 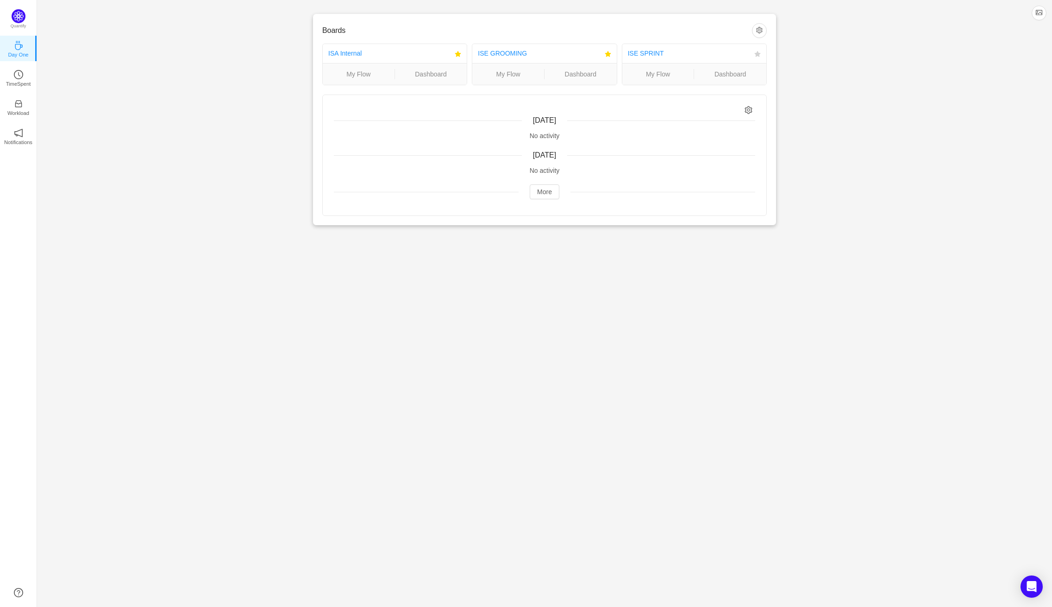 I want to click on p: Workload, so click(x=18, y=113).